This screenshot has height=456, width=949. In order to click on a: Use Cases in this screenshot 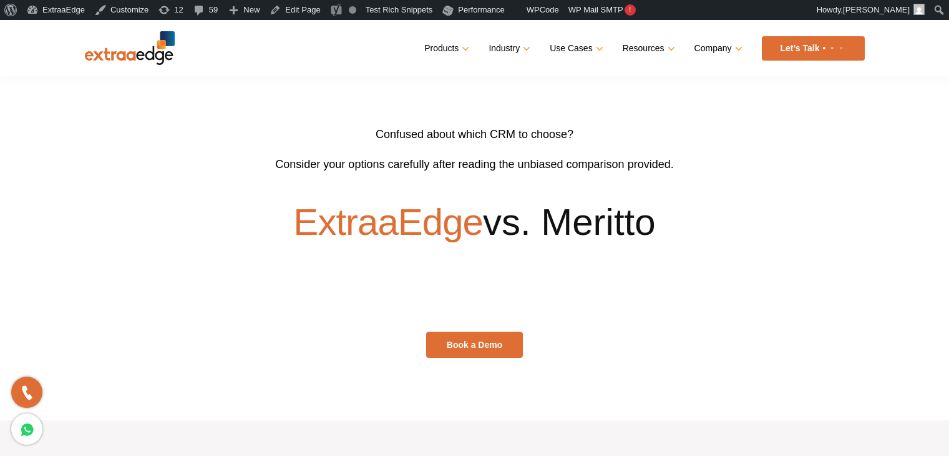, I will do `click(575, 48)`.